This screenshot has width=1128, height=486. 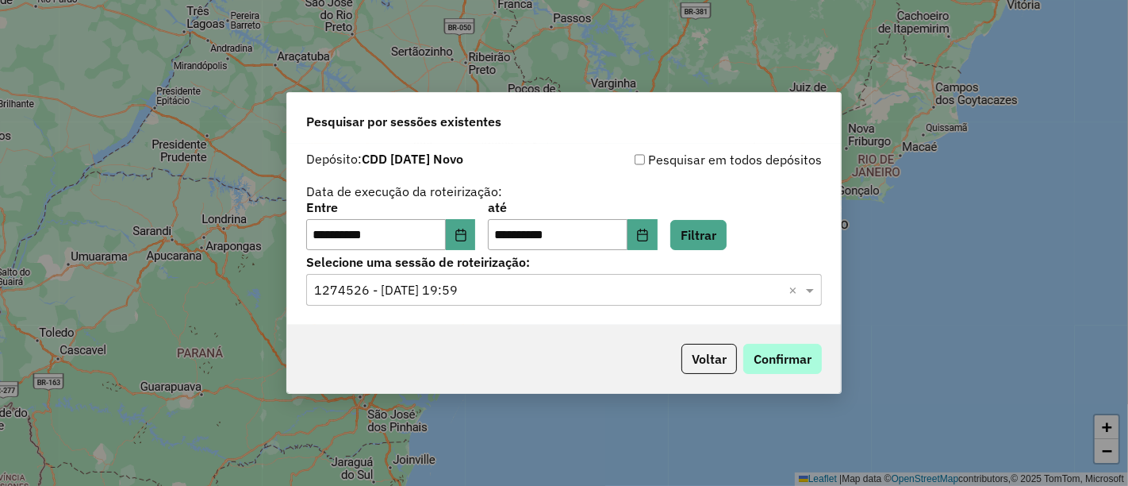 What do you see at coordinates (782, 359) in the screenshot?
I see `button: Confirmar` at bounding box center [782, 359].